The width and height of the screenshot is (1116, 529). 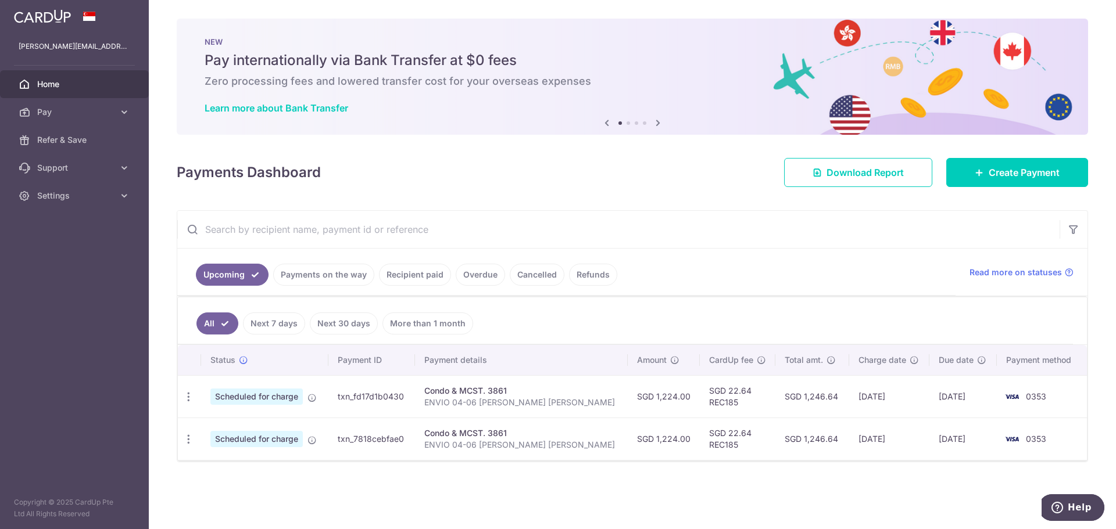 What do you see at coordinates (632, 42) in the screenshot?
I see `p: NEW` at bounding box center [632, 42].